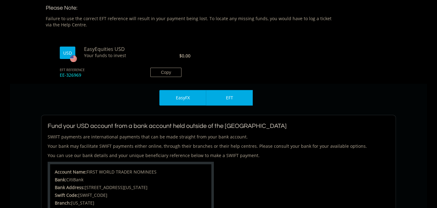 Image resolution: width=437 pixels, height=208 pixels. I want to click on label: Account Name:, so click(71, 172).